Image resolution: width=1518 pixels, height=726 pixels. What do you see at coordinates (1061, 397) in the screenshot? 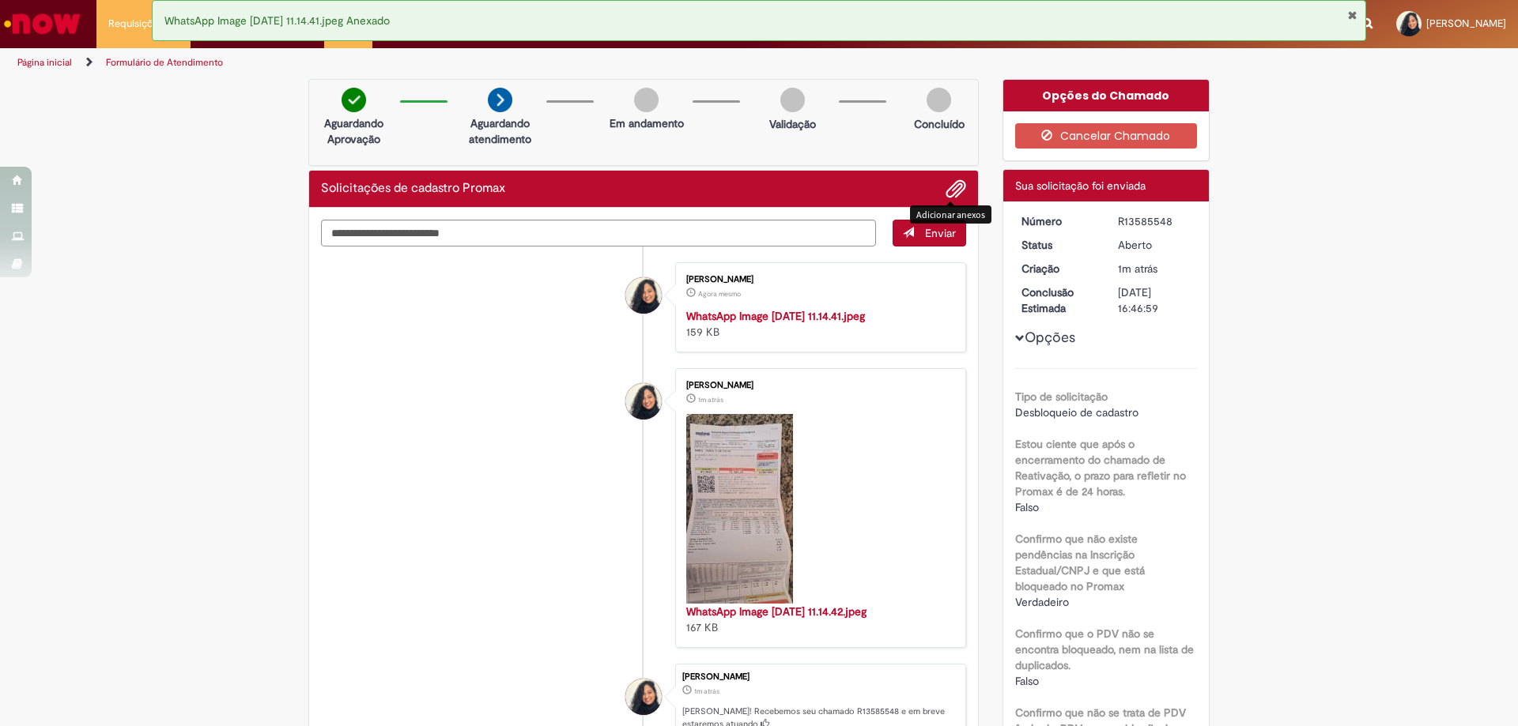
I see `b: Tipo de solicitação` at bounding box center [1061, 397].